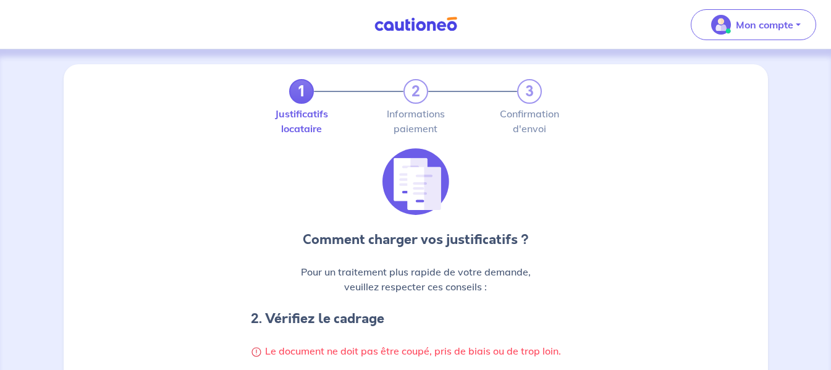  I want to click on img: Cautioneo, so click(416, 24).